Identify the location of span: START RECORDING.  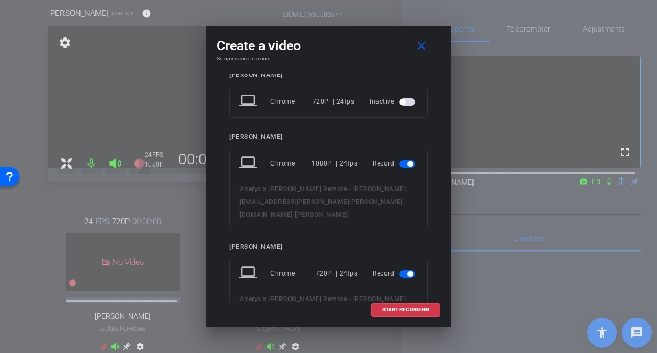
(406, 309).